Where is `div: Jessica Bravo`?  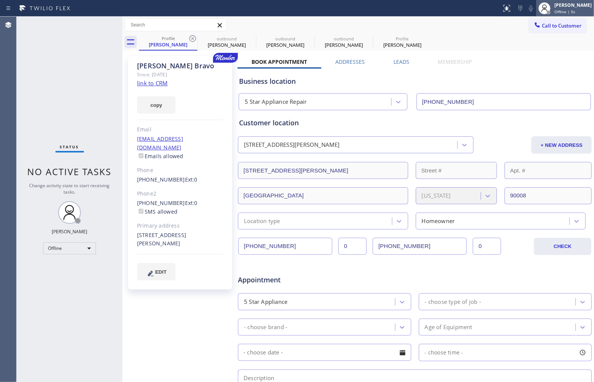
div: Jessica Bravo is located at coordinates (168, 42).